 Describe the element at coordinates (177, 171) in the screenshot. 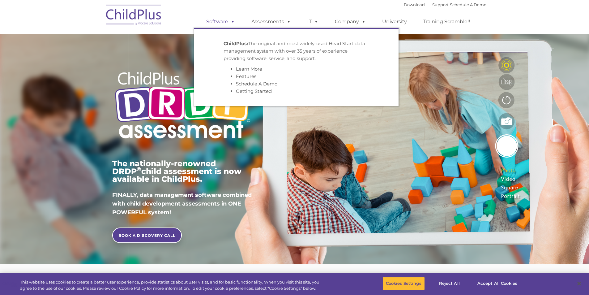

I see `span: The nationally-renowned DRDP child assessment is now available in ChildPlus.` at that location.